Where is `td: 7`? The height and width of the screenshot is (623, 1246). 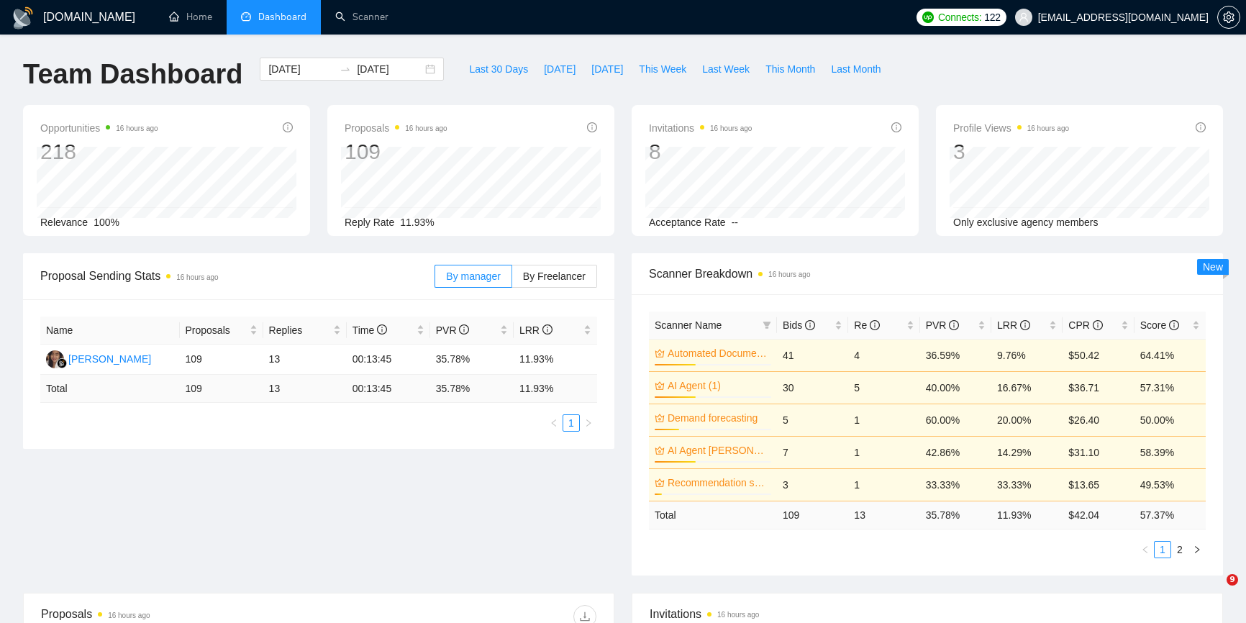 td: 7 is located at coordinates (812, 452).